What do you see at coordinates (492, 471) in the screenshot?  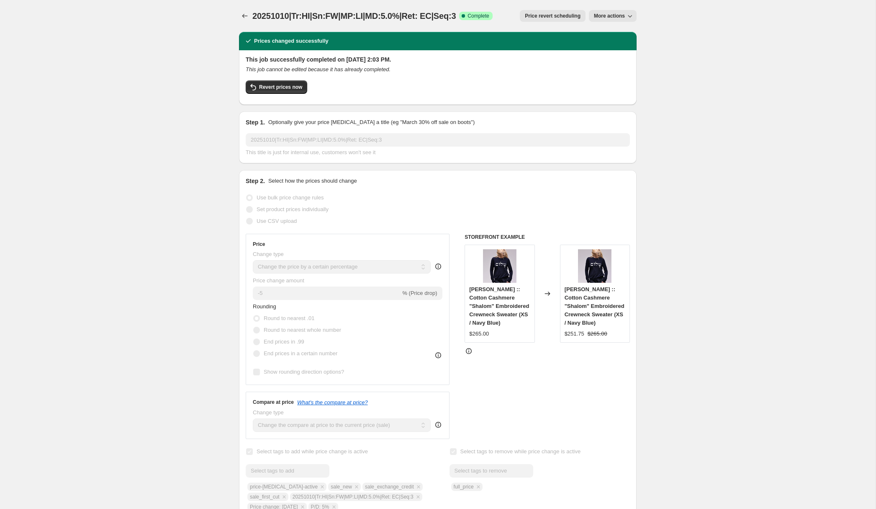 I see `input: Select tags to remove` at bounding box center [492, 471].